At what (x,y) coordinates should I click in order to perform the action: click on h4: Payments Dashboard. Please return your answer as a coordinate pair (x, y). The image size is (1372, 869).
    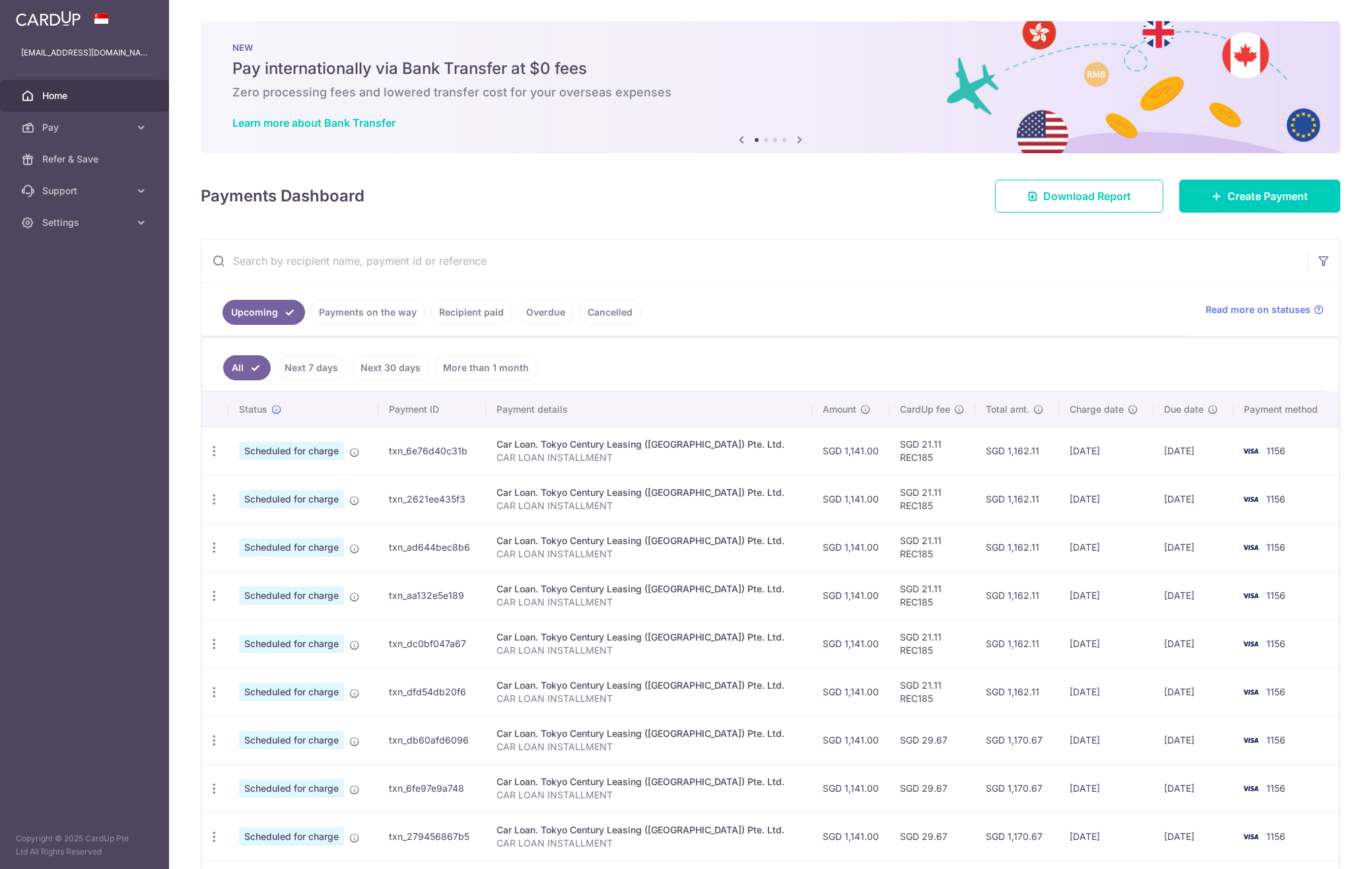
    Looking at the image, I should click on (283, 196).